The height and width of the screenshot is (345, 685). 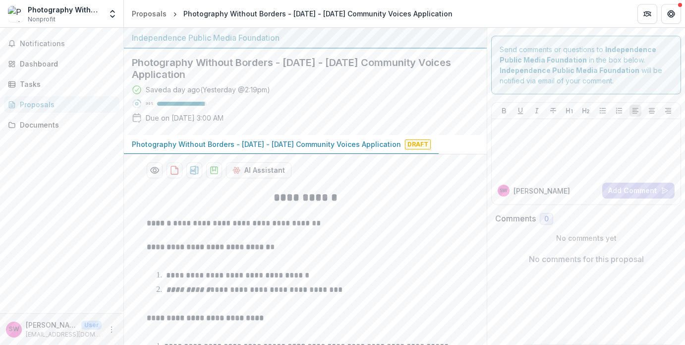 What do you see at coordinates (61, 84) in the screenshot?
I see `a: Tasks` at bounding box center [61, 84].